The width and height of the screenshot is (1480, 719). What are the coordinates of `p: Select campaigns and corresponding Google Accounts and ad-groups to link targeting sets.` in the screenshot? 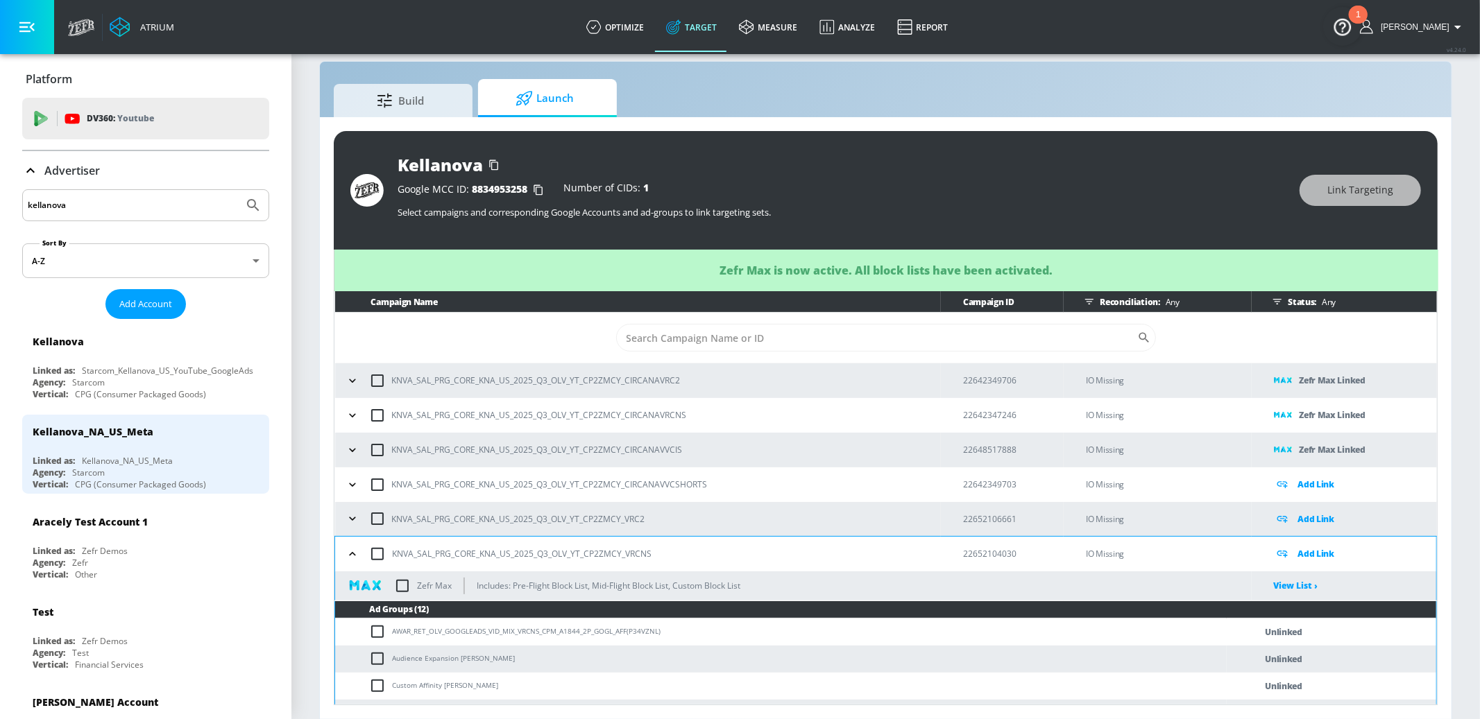 It's located at (842, 212).